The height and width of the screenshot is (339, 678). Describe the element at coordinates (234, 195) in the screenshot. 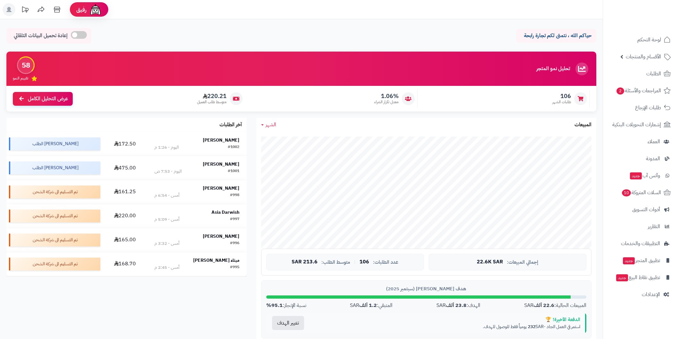

I see `div: #998` at that location.